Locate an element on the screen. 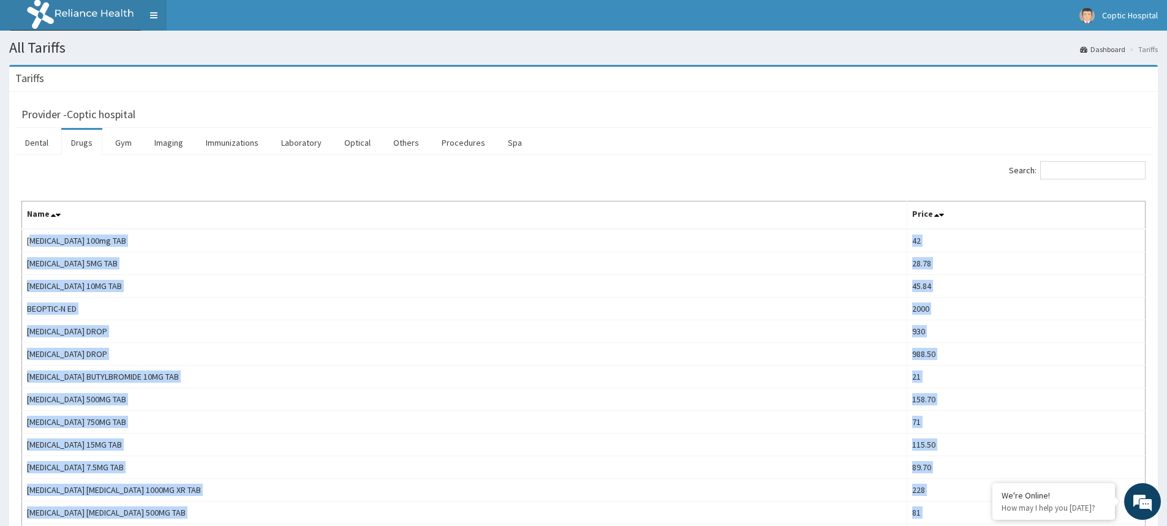 This screenshot has height=526, width=1167. img: d_794563401_company_1708531726252_794563401 is located at coordinates (36, 77).